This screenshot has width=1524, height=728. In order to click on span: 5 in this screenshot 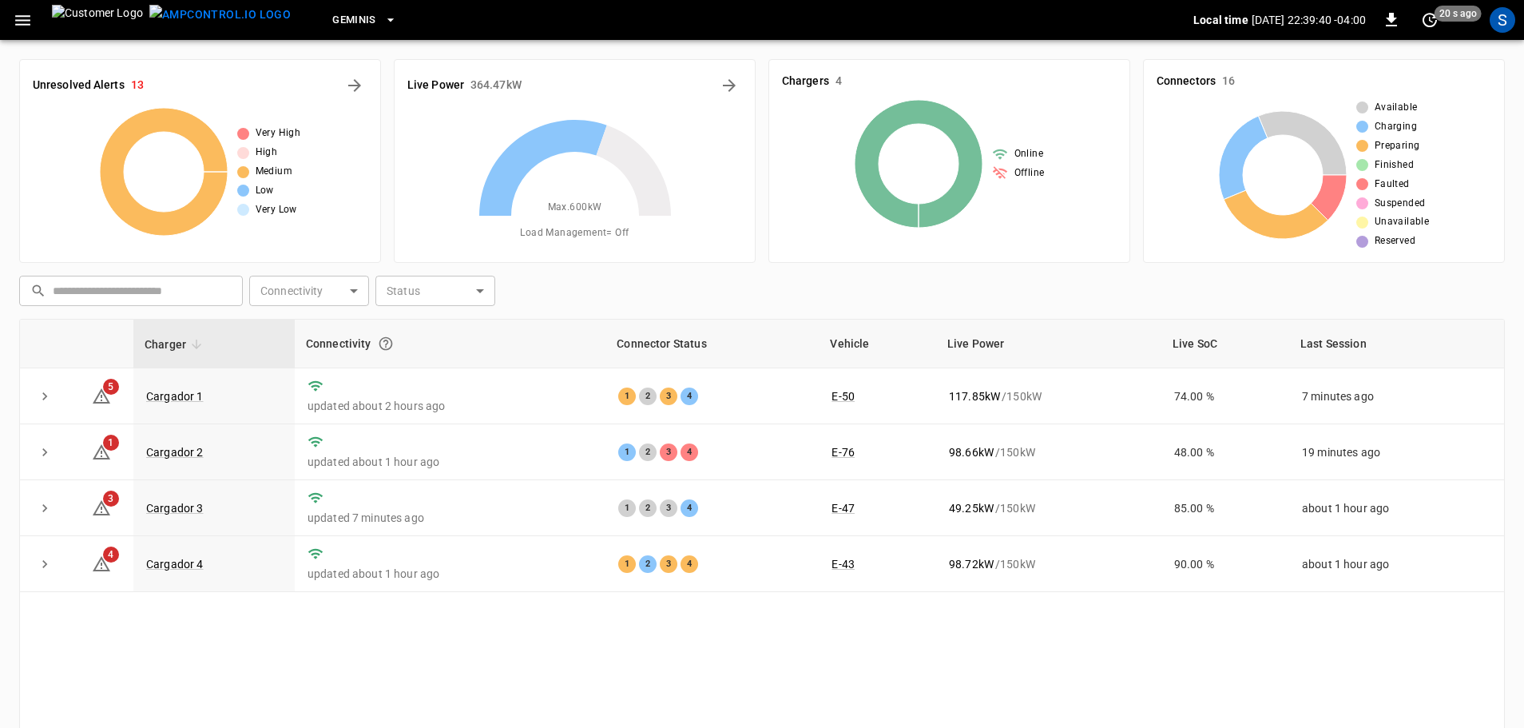, I will do `click(111, 387)`.